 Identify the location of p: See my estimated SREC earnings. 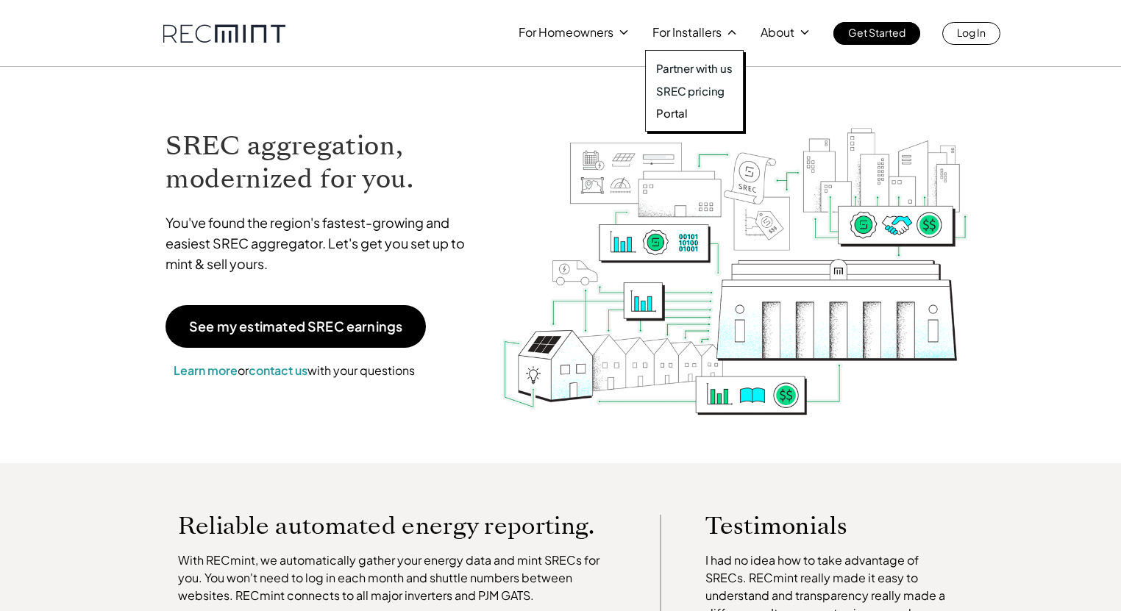
(296, 327).